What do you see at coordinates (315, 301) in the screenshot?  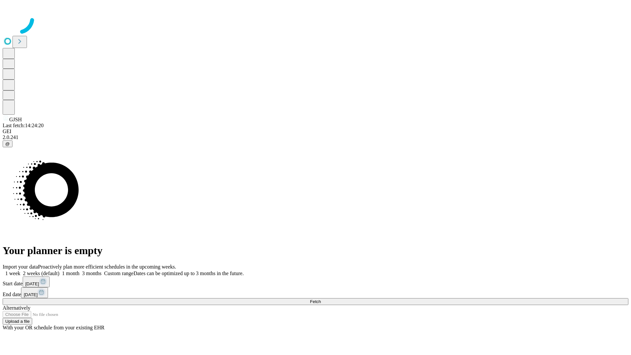 I see `span: Fetch` at bounding box center [315, 301].